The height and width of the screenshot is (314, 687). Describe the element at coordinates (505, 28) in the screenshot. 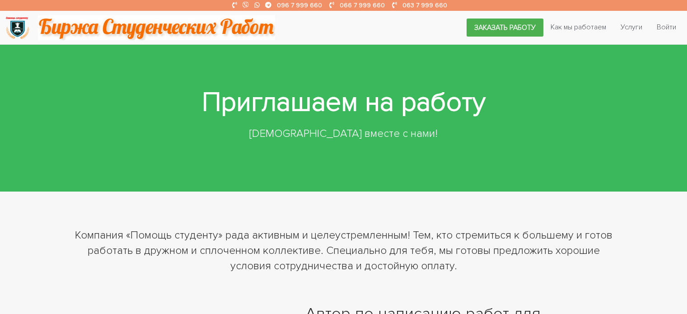

I see `a: Заказать работу` at that location.